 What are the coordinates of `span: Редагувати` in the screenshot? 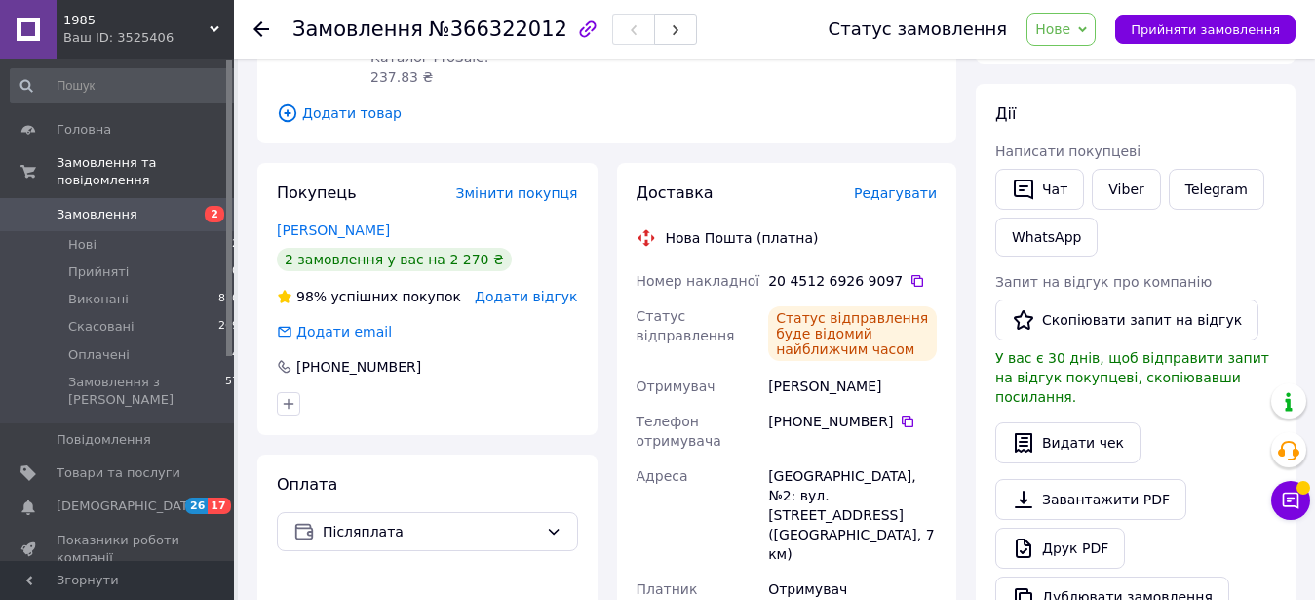 It's located at (895, 193).